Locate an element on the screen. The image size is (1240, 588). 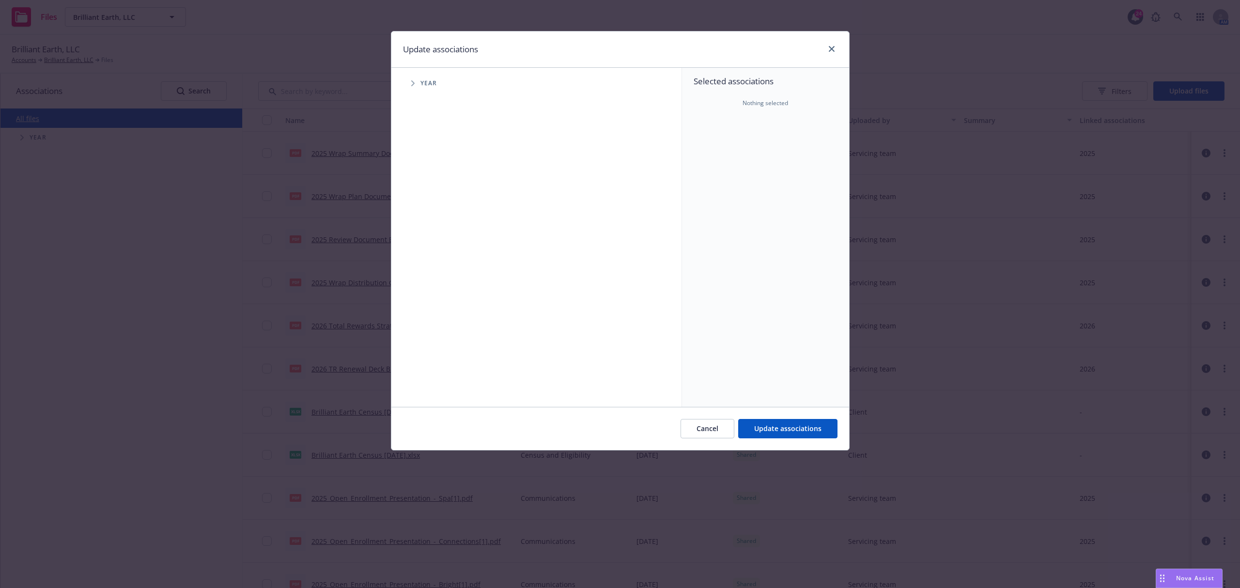
span: Nothing selected is located at coordinates (765, 103).